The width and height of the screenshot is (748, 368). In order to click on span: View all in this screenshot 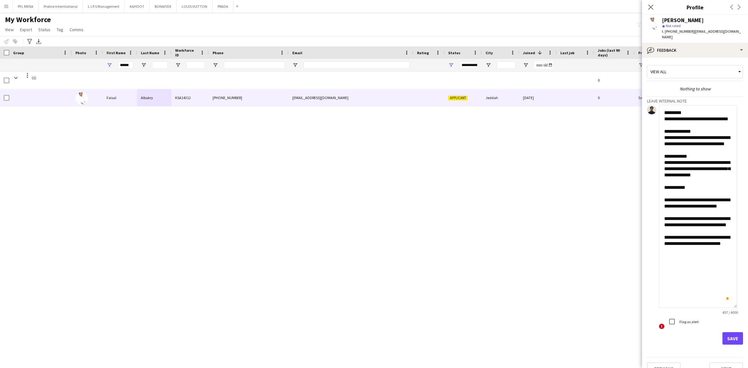, I will do `click(658, 72)`.